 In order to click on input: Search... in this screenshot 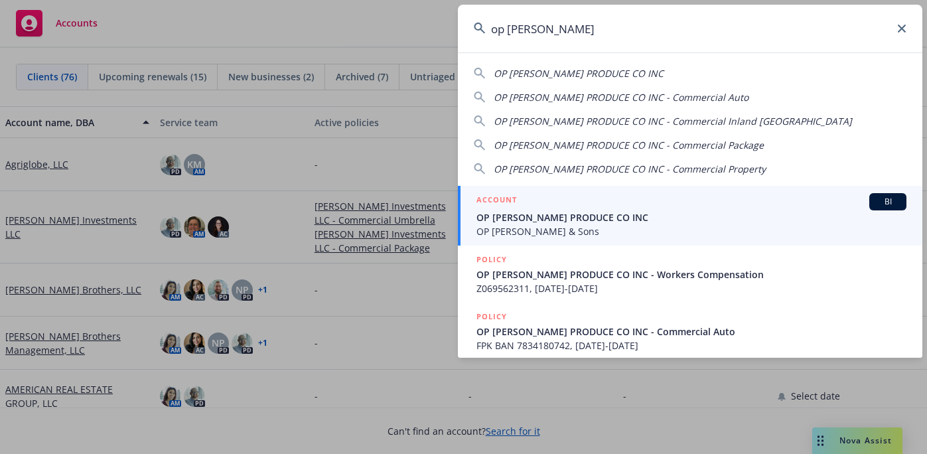, I will do `click(690, 29)`.